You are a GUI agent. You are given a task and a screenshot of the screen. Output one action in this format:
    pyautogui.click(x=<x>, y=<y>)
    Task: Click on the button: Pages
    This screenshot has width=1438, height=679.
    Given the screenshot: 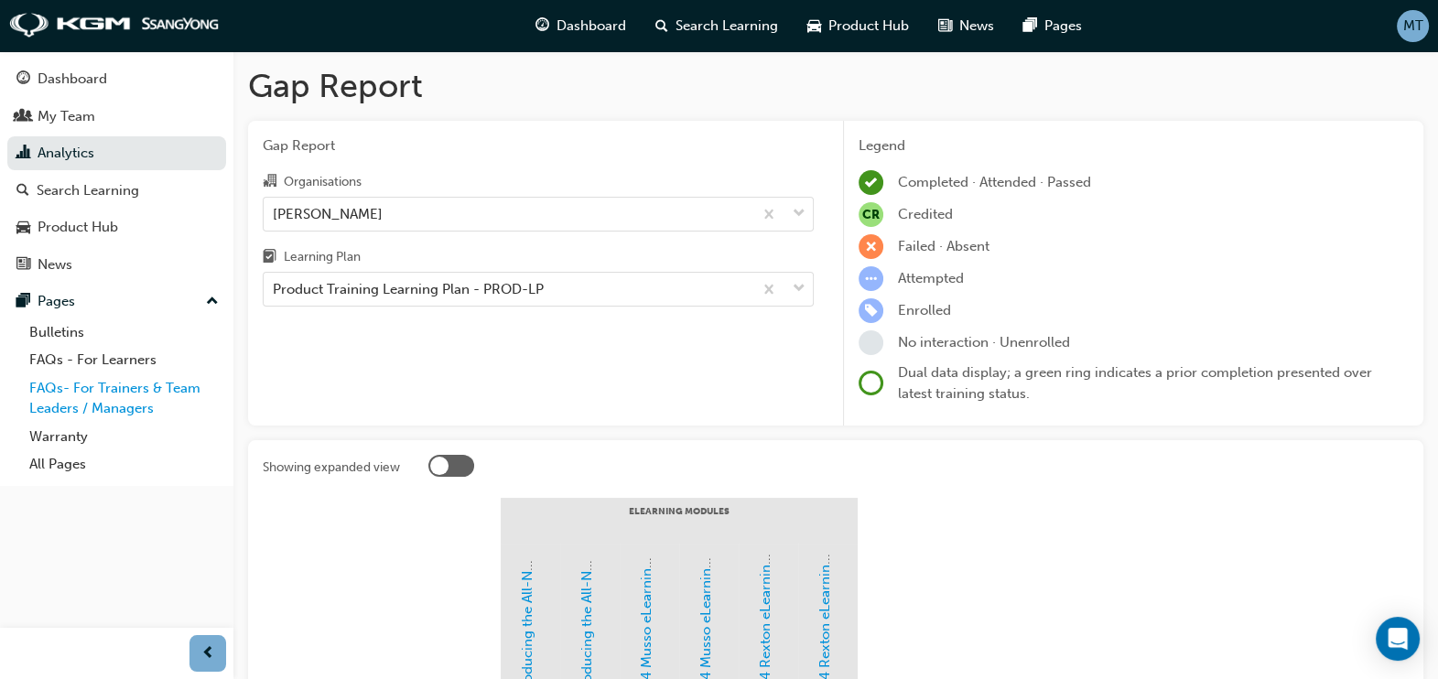 What is the action you would take?
    pyautogui.click(x=116, y=301)
    